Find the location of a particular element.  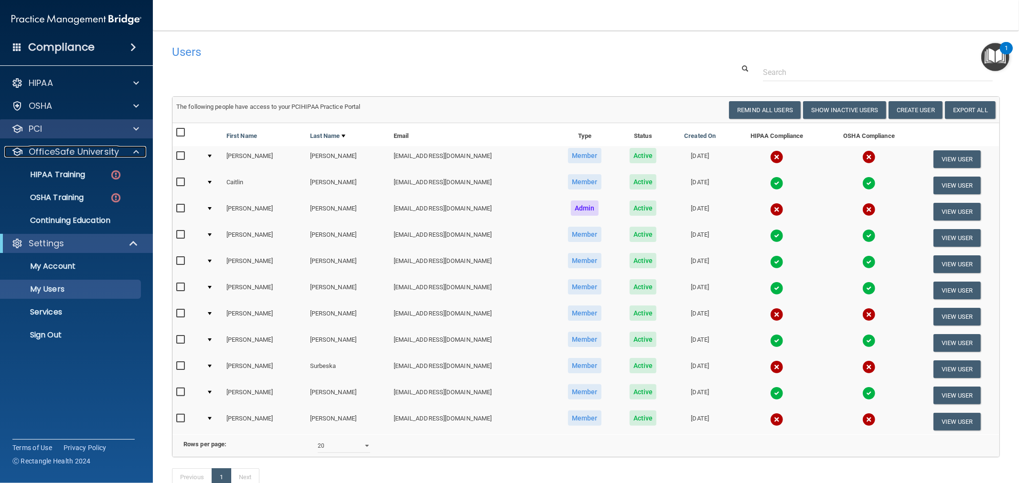

b: Rows per page: is located at coordinates (205, 444).